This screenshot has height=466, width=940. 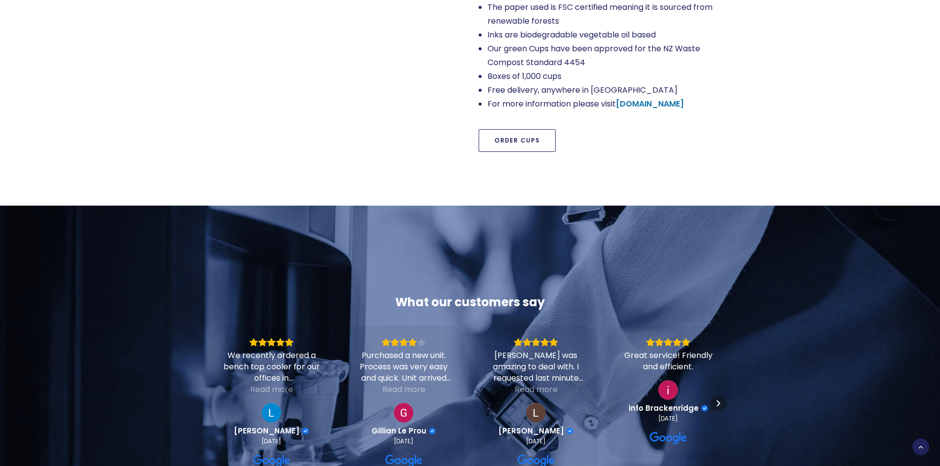 What do you see at coordinates (602, 104) in the screenshot?
I see `li: For more information please visit` at bounding box center [602, 104].